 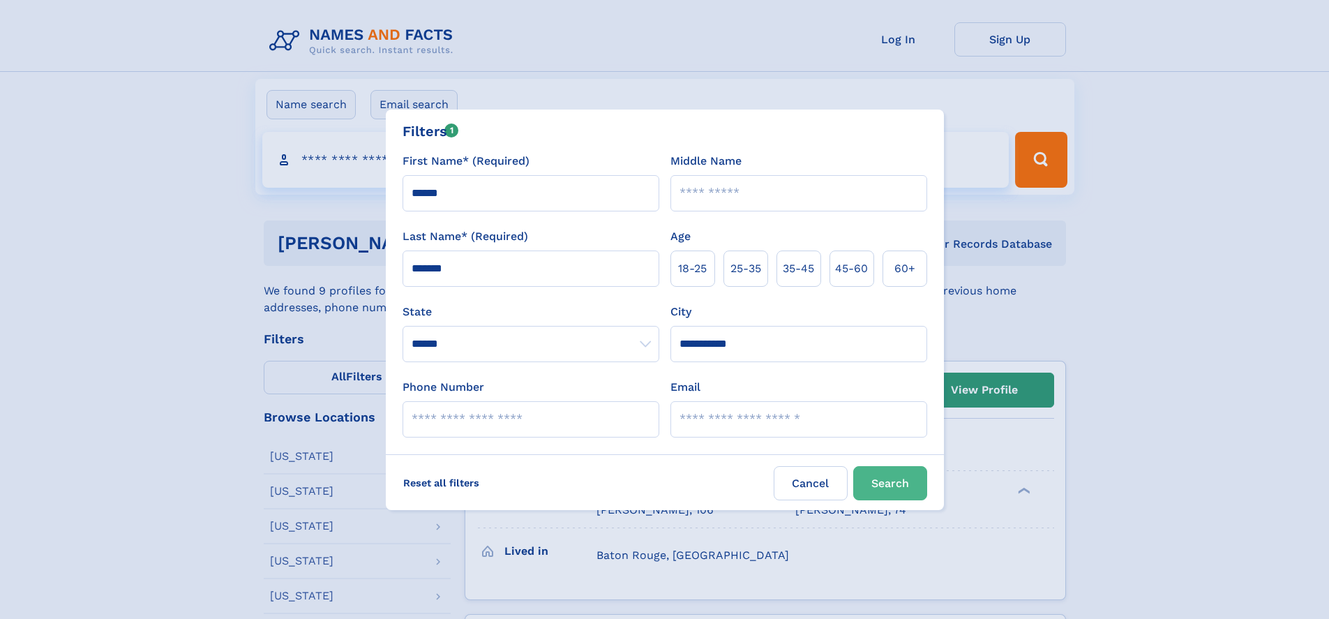 I want to click on label: Reset all filters, so click(x=441, y=483).